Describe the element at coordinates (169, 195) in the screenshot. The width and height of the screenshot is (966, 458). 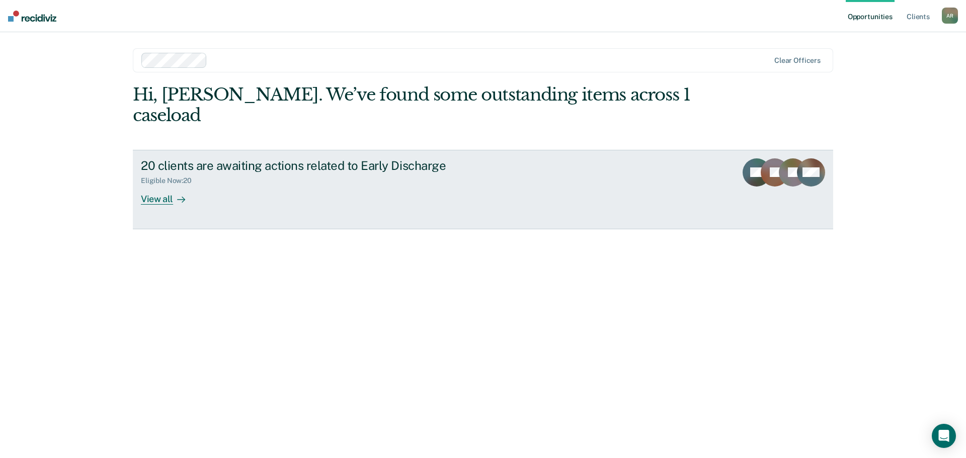
I see `div: View all` at that location.